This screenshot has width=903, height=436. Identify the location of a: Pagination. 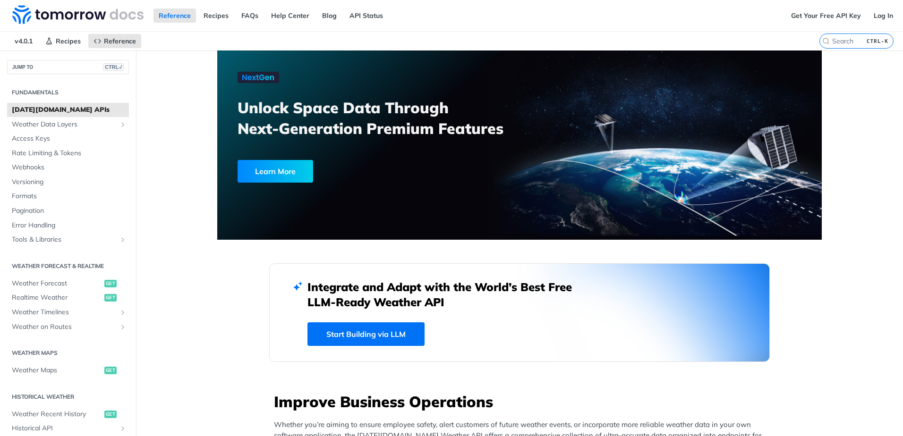
(68, 211).